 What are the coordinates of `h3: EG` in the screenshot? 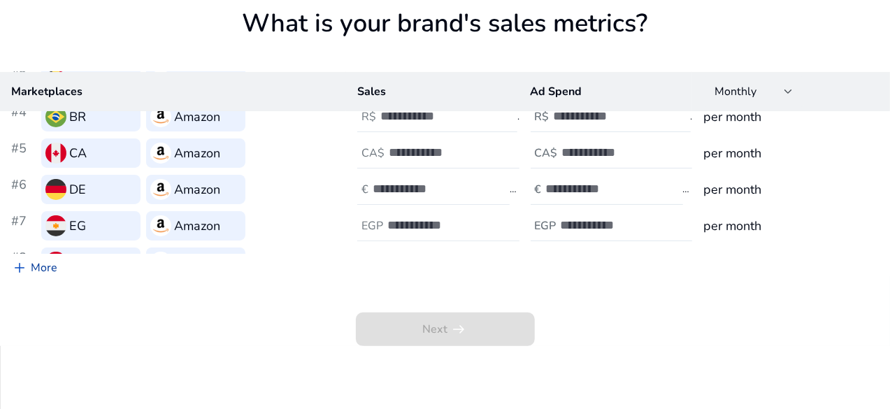 It's located at (78, 226).